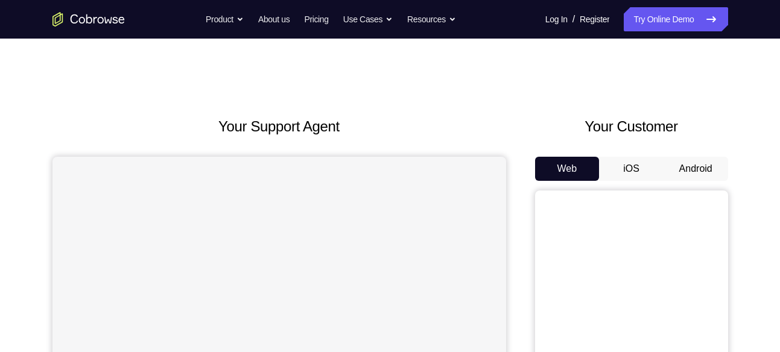 The height and width of the screenshot is (352, 780). Describe the element at coordinates (594, 19) in the screenshot. I see `a: Register` at that location.